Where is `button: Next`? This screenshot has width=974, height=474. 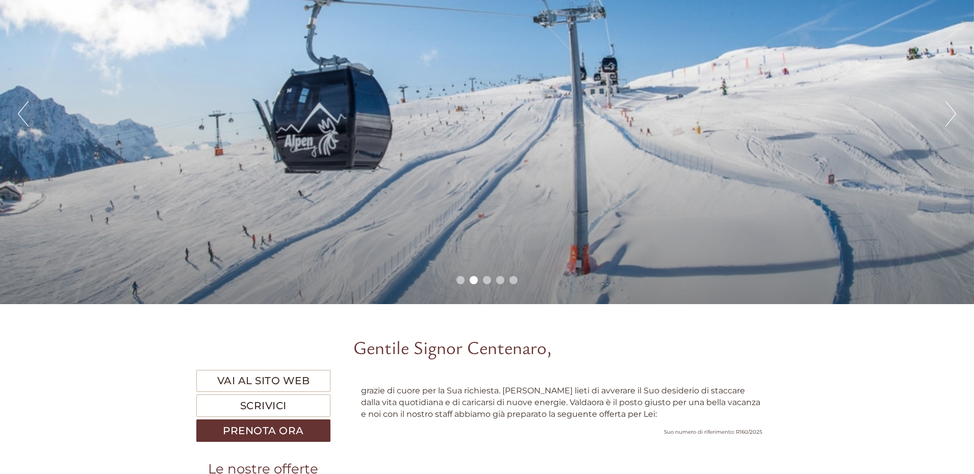 button: Next is located at coordinates (950, 114).